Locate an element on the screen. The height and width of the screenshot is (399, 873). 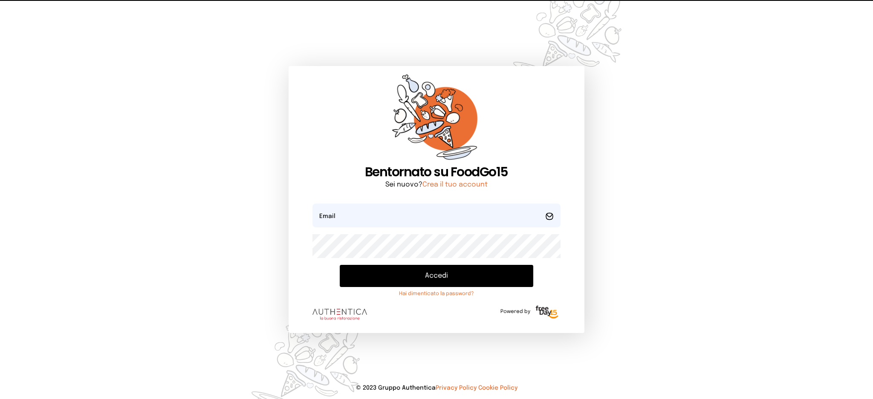
img: sticker-orange.65babaf.png is located at coordinates (436, 119).